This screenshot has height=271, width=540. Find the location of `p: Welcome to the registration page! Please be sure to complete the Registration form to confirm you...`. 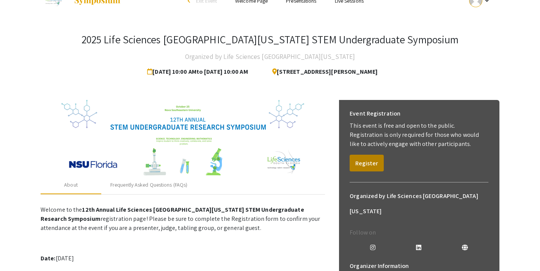

p: Welcome to the registration page! Please be sure to complete the Registration form to confirm you... is located at coordinates (183, 219).